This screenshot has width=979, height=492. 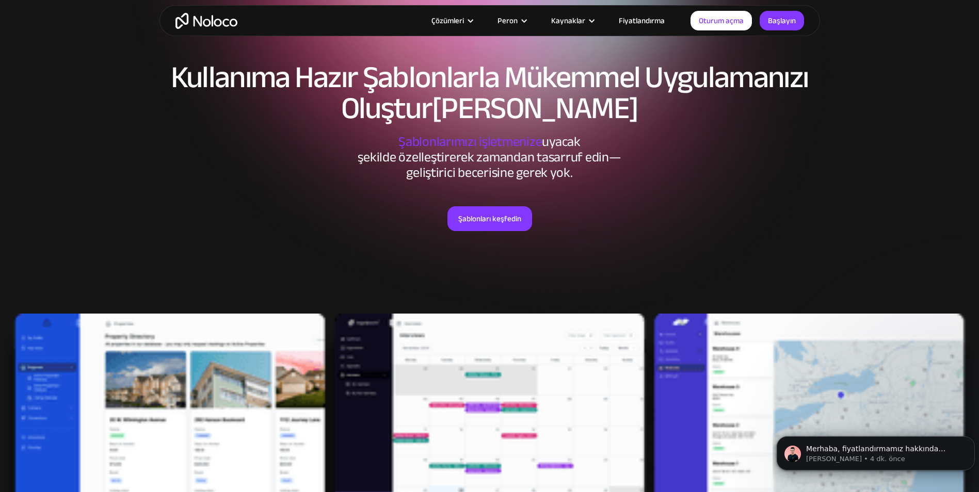 What do you see at coordinates (103, 39) in the screenshot?
I see `div: 4 dakika önce Darragh'dan mesaj bildirimi. Merhaba, fiyatlandırmamız hakkında herhangi bir sorunu...` at bounding box center [103, 39].